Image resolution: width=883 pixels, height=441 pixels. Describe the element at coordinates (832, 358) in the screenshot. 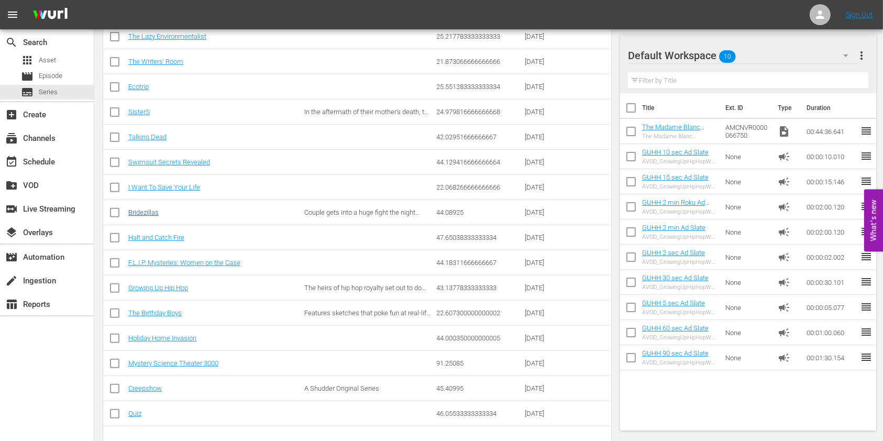

I see `td: 00:01:30.154` at that location.